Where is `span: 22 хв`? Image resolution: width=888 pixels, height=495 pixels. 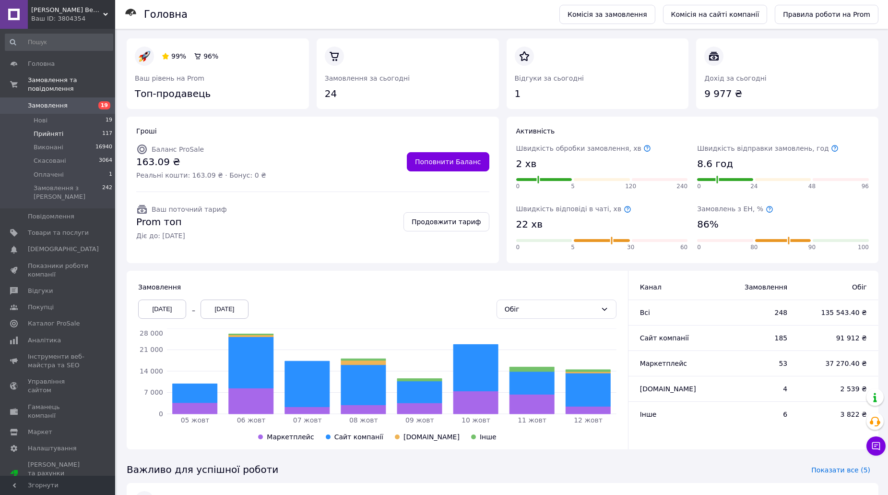
span: 22 хв is located at coordinates (529, 224).